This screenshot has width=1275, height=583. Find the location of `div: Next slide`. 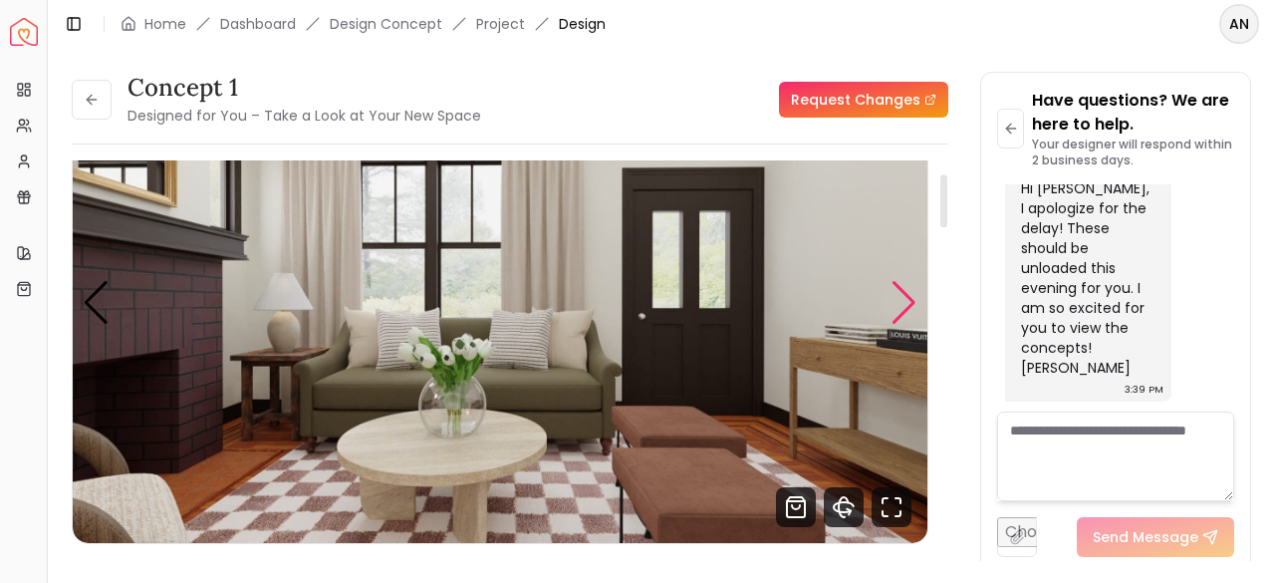

div: Next slide is located at coordinates (903, 303).